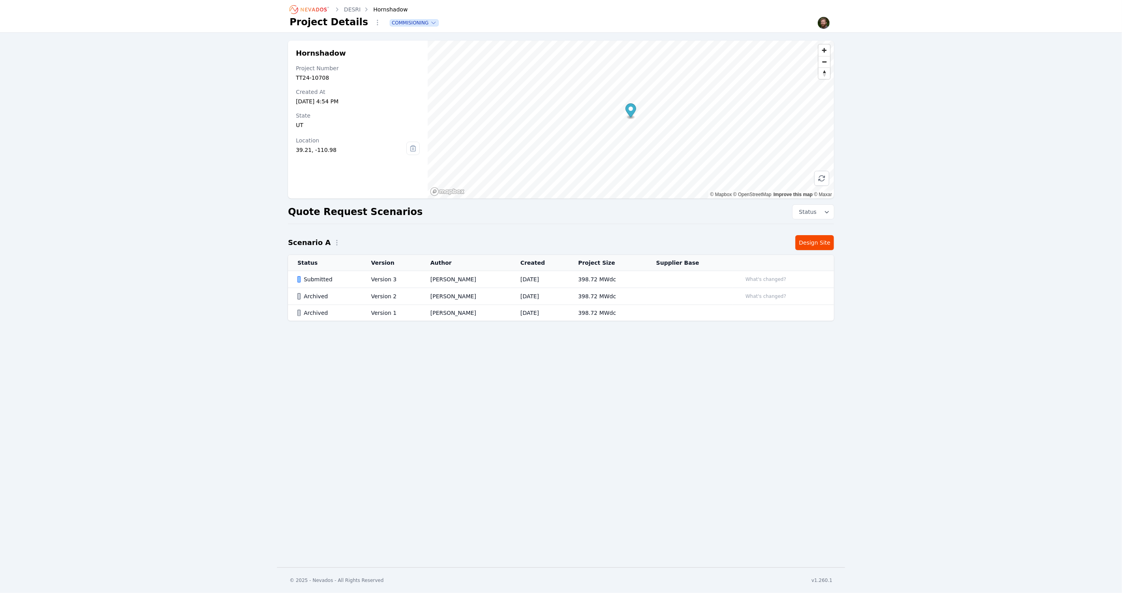 The height and width of the screenshot is (593, 1122). I want to click on td: Version 3, so click(391, 279).